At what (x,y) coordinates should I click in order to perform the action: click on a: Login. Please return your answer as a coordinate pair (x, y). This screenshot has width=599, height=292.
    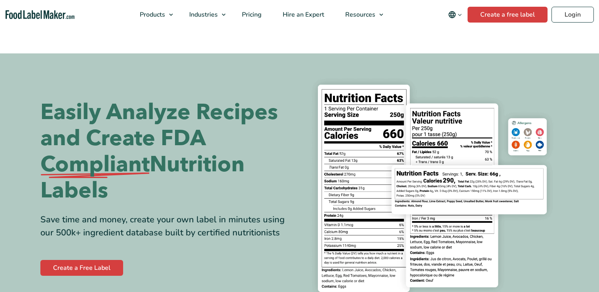
    Looking at the image, I should click on (573, 15).